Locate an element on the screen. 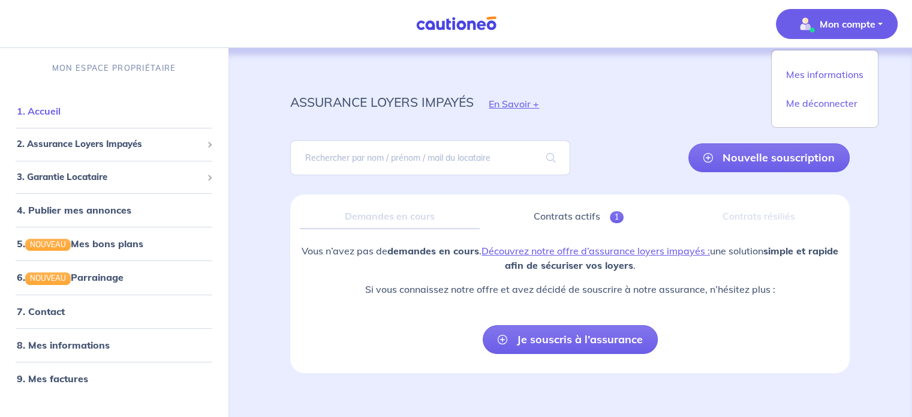  p: assurance loyers impayés is located at coordinates (382, 102).